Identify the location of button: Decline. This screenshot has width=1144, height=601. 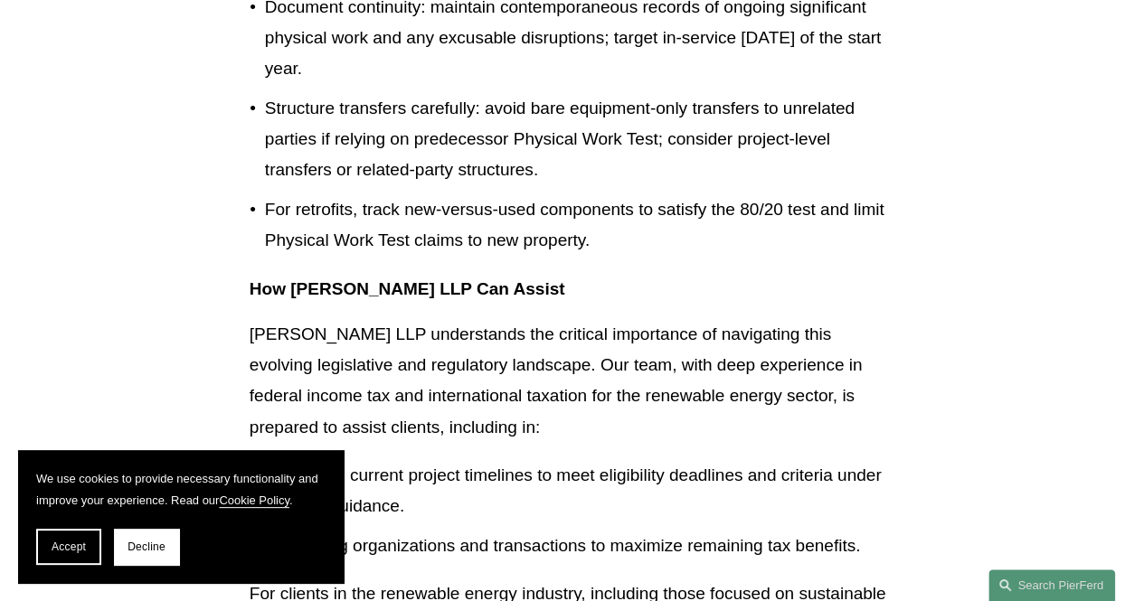
(147, 547).